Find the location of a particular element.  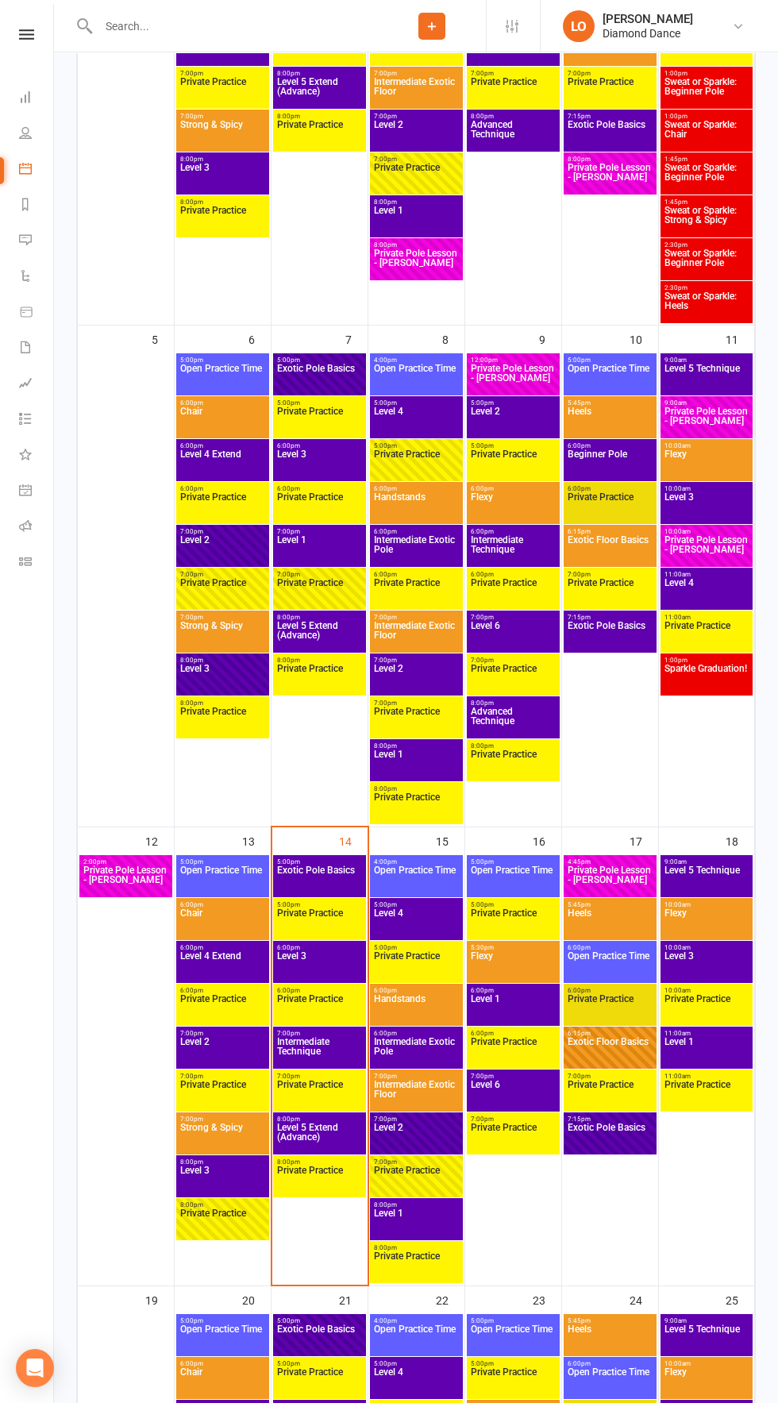

span: Level 5 Extend (Advance) is located at coordinates (319, 91).